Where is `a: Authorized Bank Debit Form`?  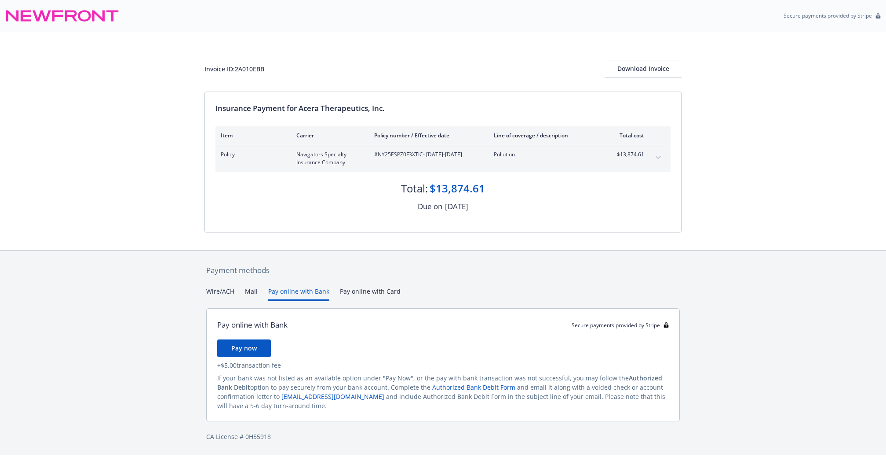 a: Authorized Bank Debit Form is located at coordinates (474, 387).